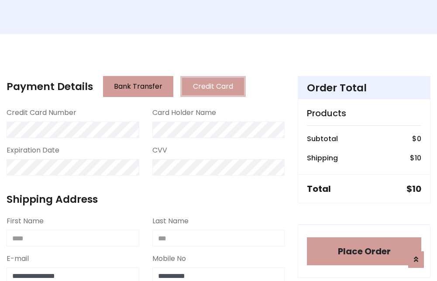 The width and height of the screenshot is (437, 281). I want to click on label: E-mail, so click(17, 259).